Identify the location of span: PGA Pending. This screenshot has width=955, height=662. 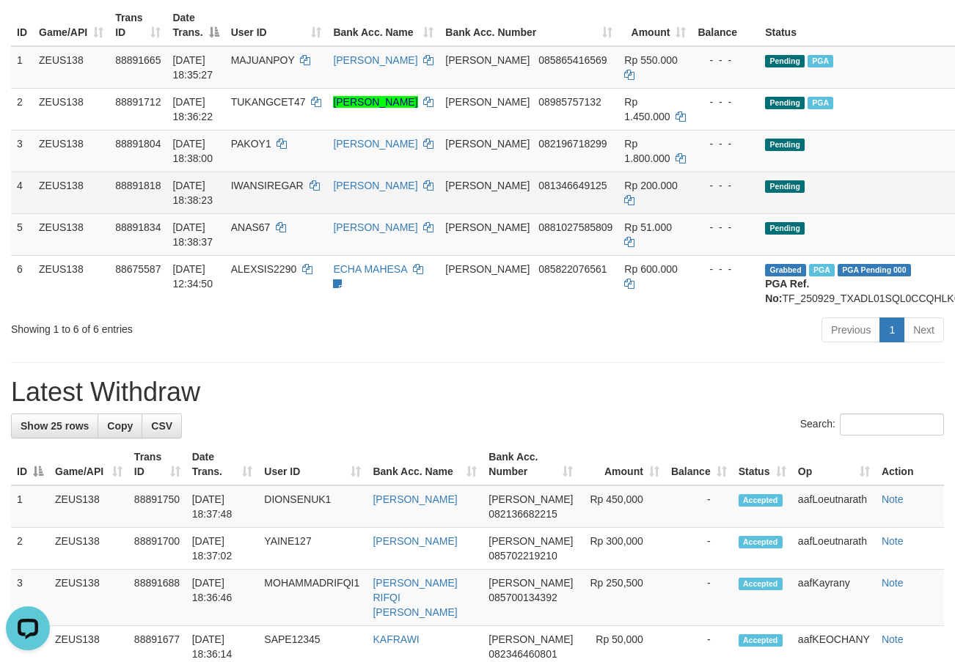
(874, 270).